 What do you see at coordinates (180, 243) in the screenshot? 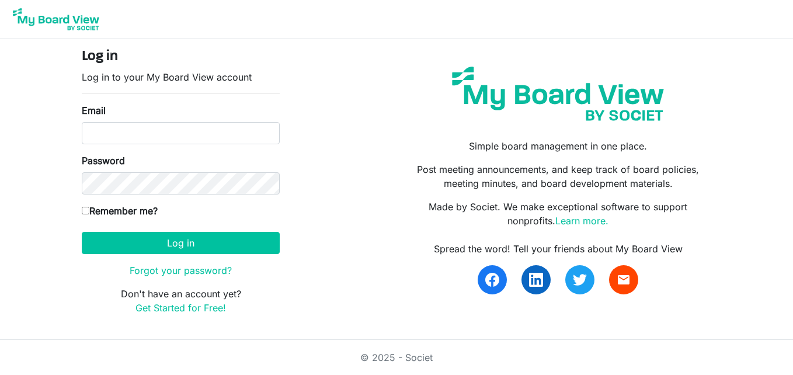
I see `button: Log in` at bounding box center [180, 243].